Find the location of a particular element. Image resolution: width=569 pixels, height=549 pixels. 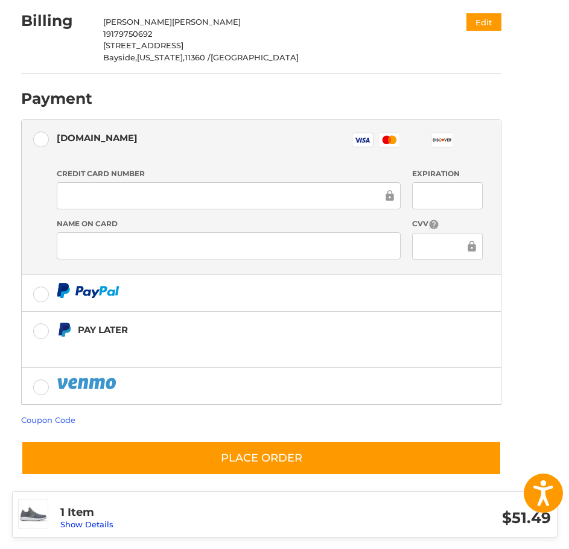

span: 19179750692 is located at coordinates (127, 34).